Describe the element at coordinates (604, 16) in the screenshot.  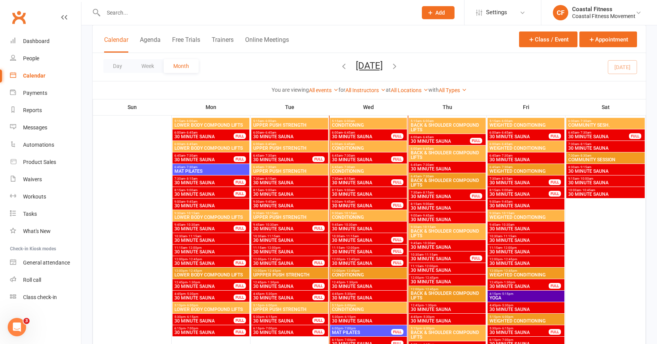
I see `div: Coastal Fitness Movement` at that location.